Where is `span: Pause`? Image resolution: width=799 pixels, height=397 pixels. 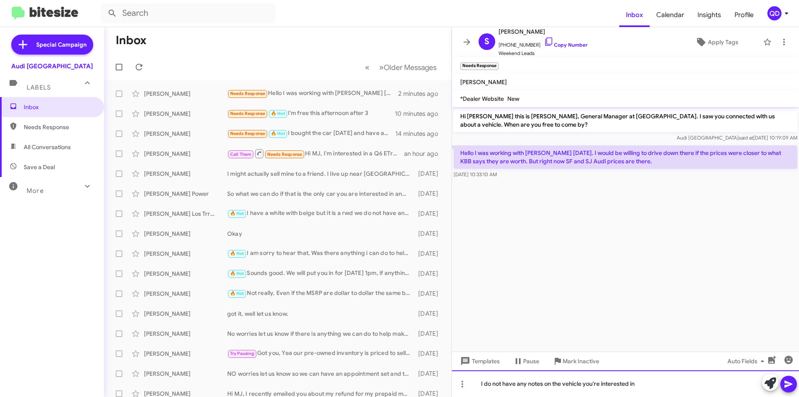 span: Pause is located at coordinates (531, 361).